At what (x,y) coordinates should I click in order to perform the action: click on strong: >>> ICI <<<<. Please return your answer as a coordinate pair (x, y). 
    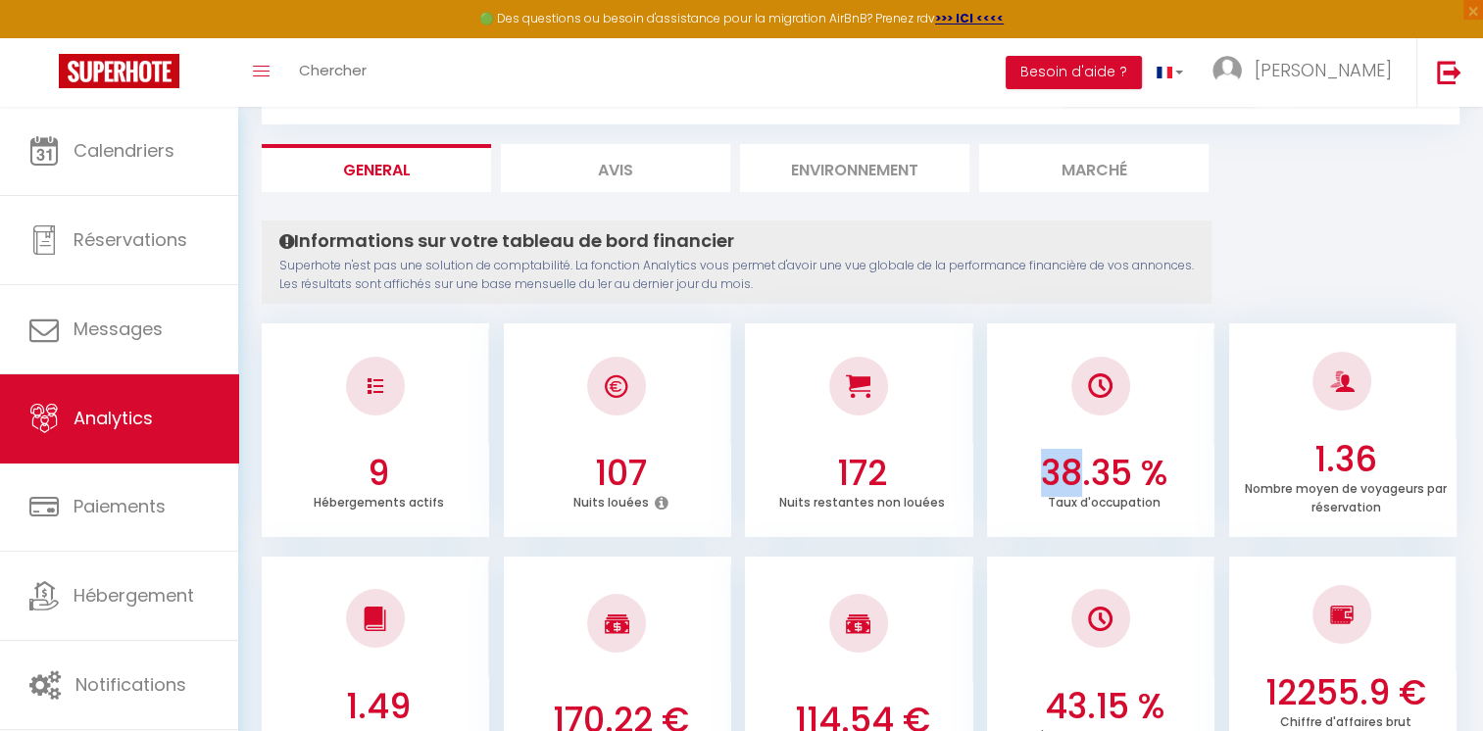
    Looking at the image, I should click on (970, 18).